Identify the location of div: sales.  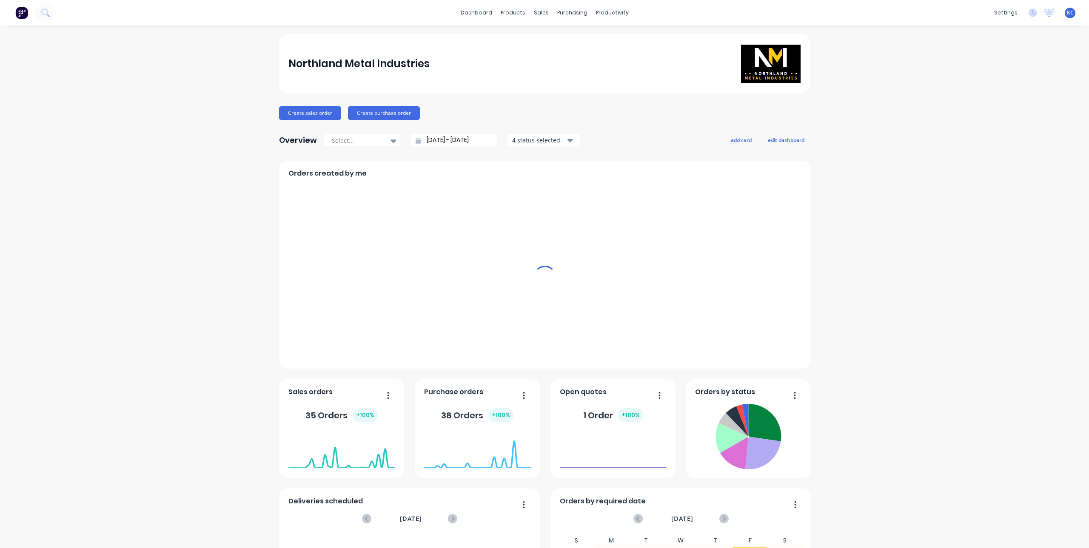
(541, 13).